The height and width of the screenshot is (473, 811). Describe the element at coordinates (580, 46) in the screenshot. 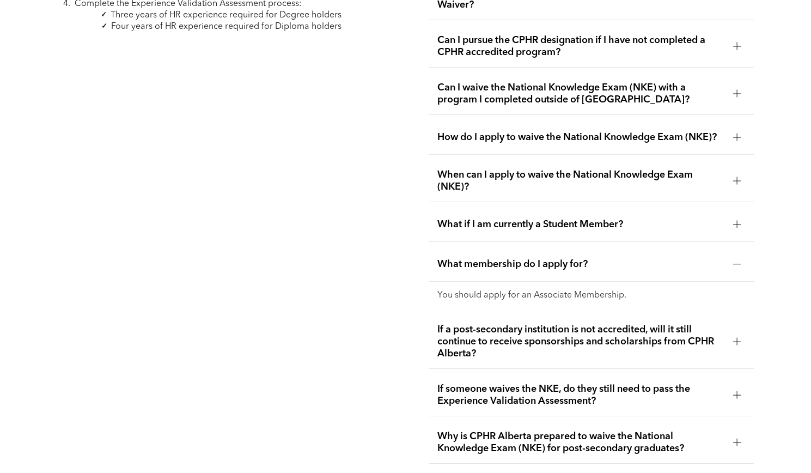

I see `span: Can I pursue the CPHR designation if I have not completed a CPHR accredited program?` at that location.